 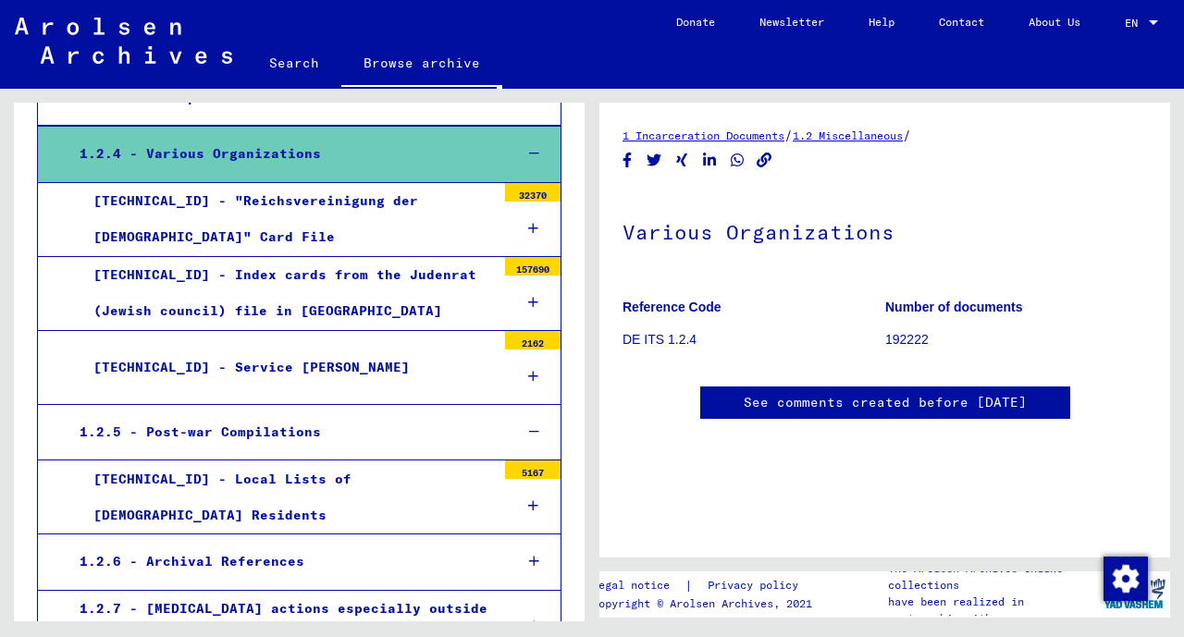 I want to click on a: 1 Incarceration Documents, so click(x=703, y=135).